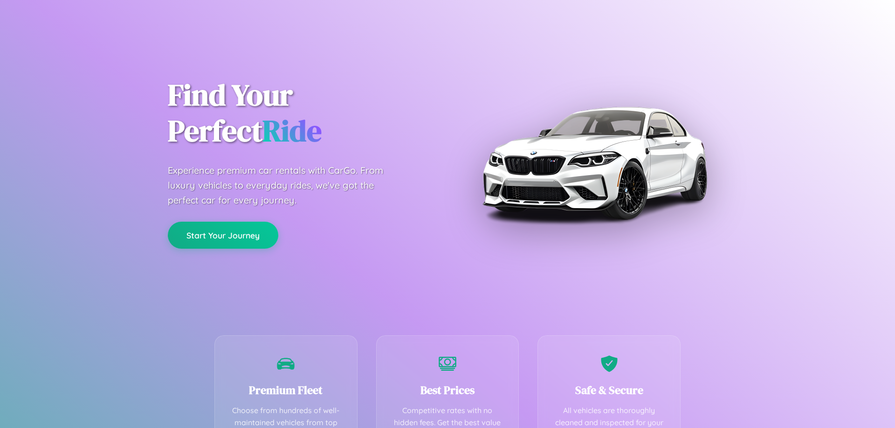  What do you see at coordinates (223, 235) in the screenshot?
I see `button: Start Your Journey` at bounding box center [223, 235].